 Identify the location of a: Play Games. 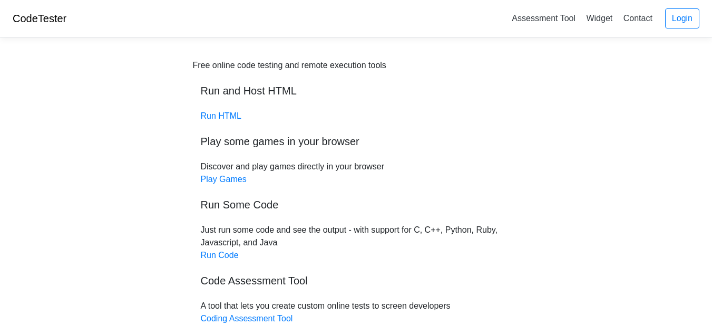
(224, 179).